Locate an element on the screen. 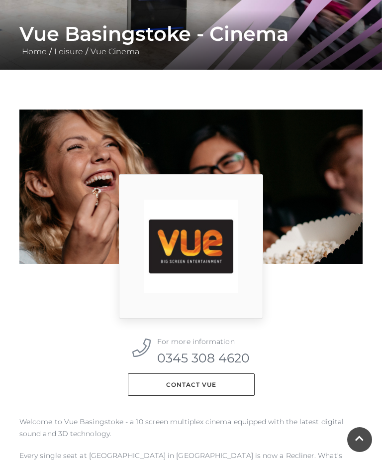 This screenshot has height=462, width=382. p: Welcome to Vue Basingstoke - a 10 screen multiplex cinema equipped with the latest digital sound ... is located at coordinates (191, 428).